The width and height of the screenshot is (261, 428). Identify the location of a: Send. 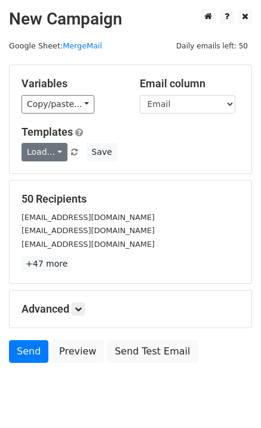
(29, 351).